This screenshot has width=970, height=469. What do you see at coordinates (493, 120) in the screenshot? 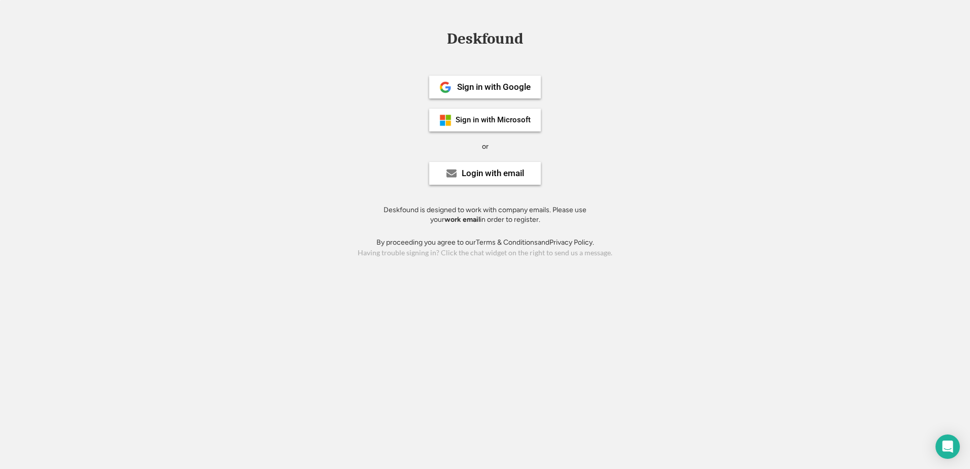
I see `div: Sign in with Microsoft` at bounding box center [493, 120].